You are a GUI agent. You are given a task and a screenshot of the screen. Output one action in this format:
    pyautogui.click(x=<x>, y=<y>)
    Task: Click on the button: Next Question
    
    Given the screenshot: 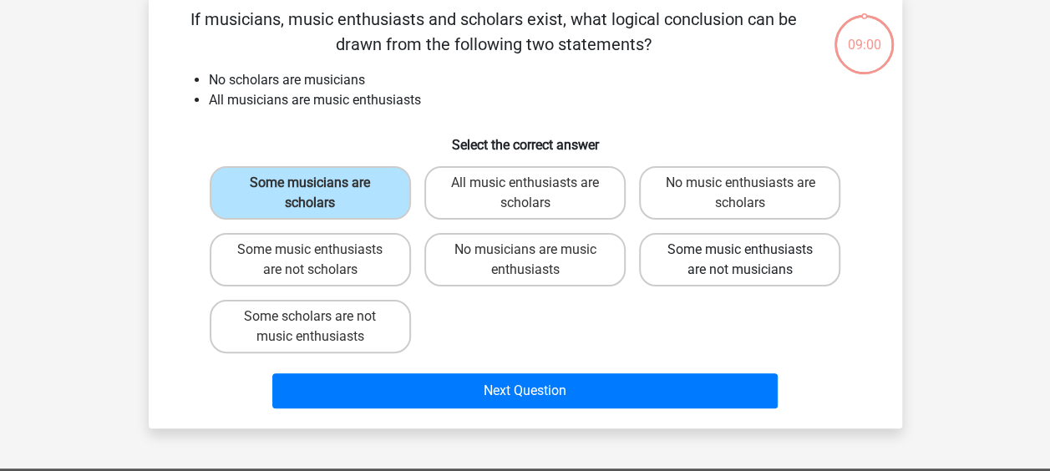 What is the action you would take?
    pyautogui.click(x=525, y=391)
    